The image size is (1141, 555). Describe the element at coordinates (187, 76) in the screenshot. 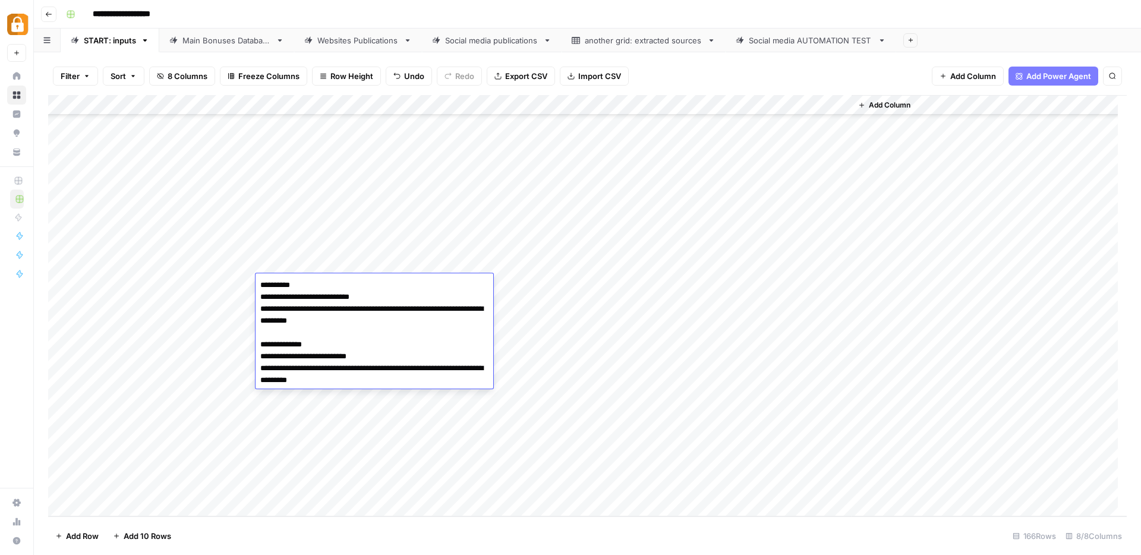

I see `span: 8 Columns` at that location.